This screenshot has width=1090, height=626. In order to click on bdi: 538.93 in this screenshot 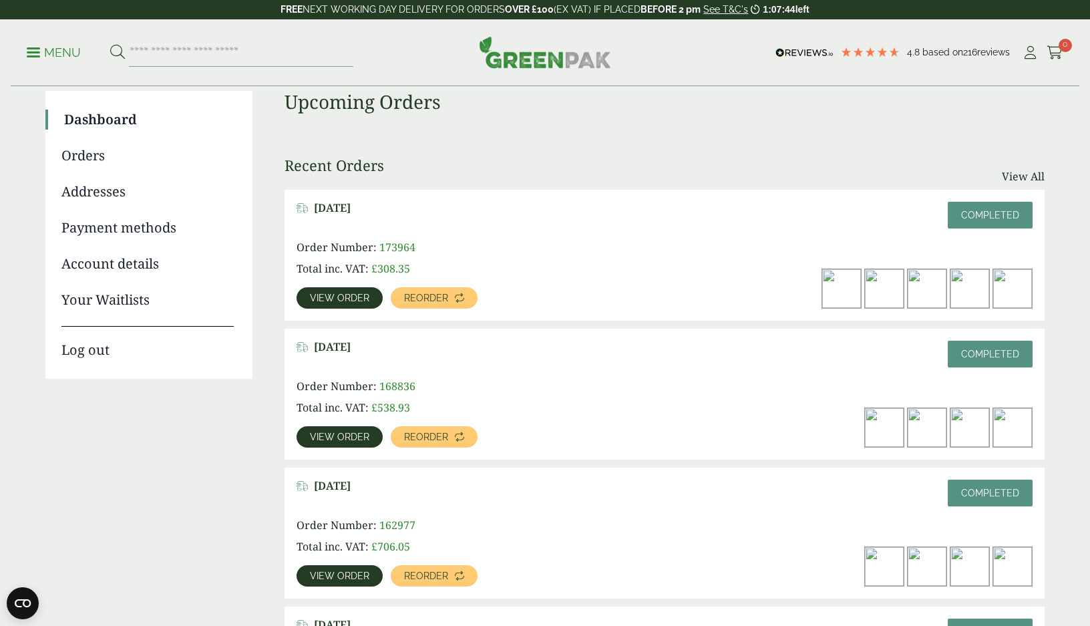, I will do `click(391, 407)`.